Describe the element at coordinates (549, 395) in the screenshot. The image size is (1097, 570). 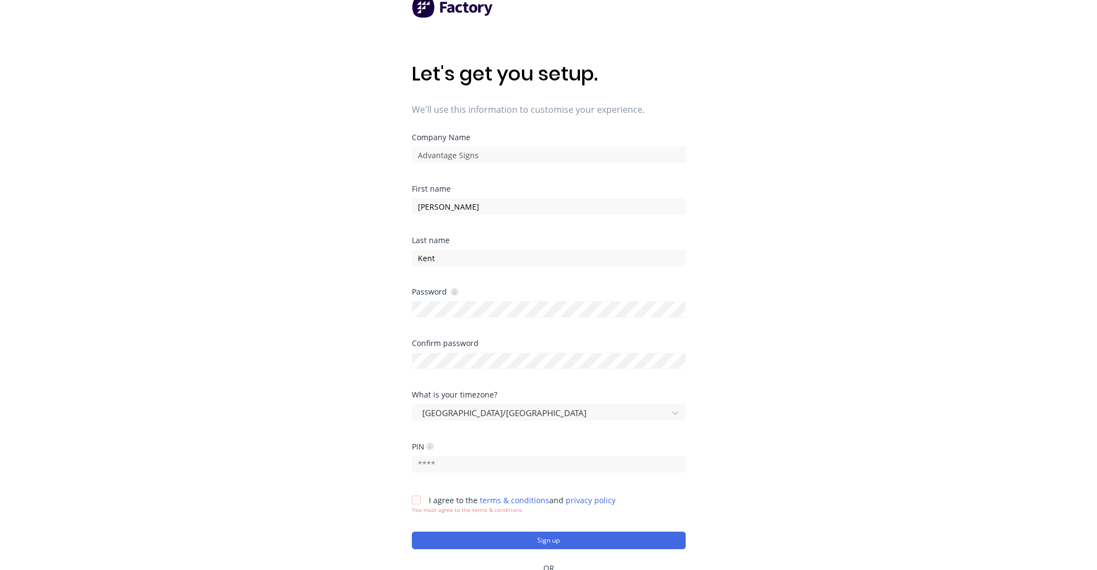
I see `div: What is your timezone?` at that location.